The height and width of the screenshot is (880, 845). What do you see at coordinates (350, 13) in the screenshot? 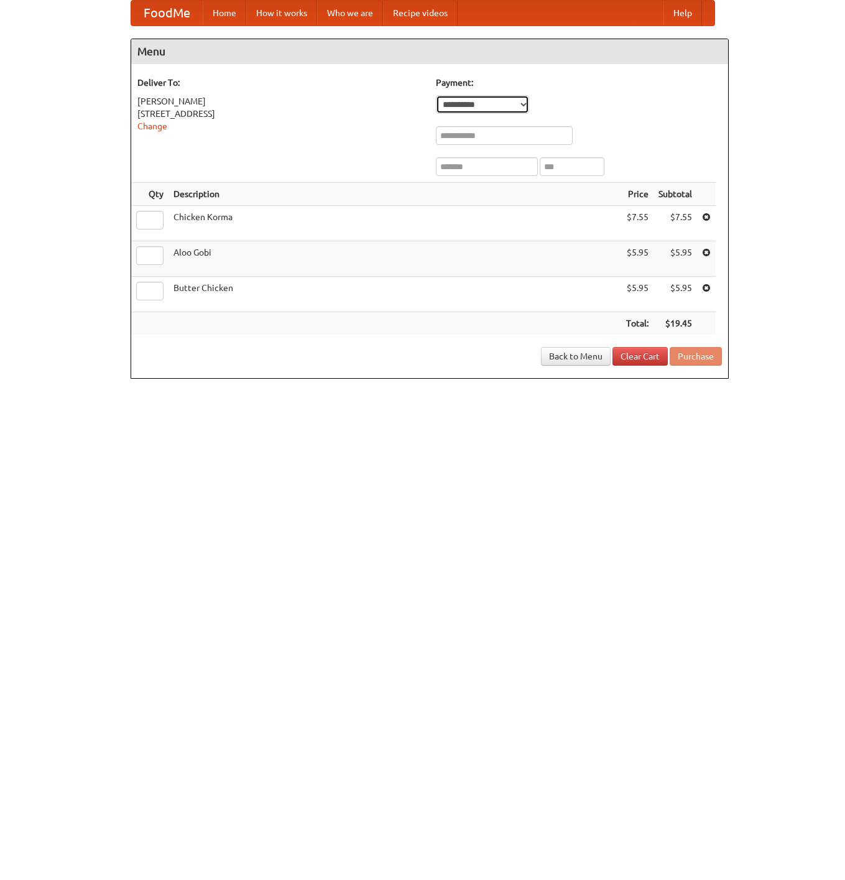
I see `a: Who we are` at bounding box center [350, 13].